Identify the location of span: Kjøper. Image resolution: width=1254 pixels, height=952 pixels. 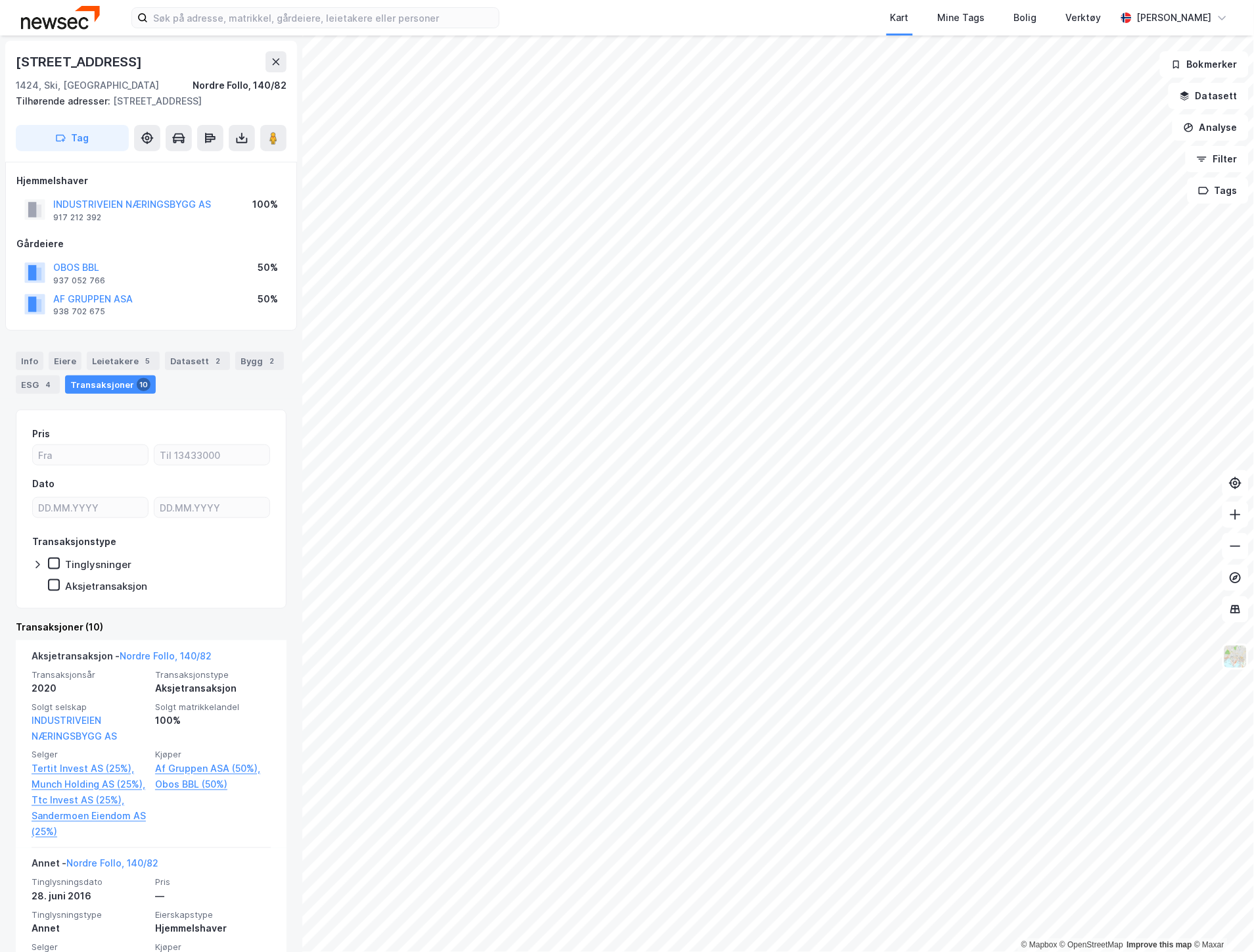
(213, 755).